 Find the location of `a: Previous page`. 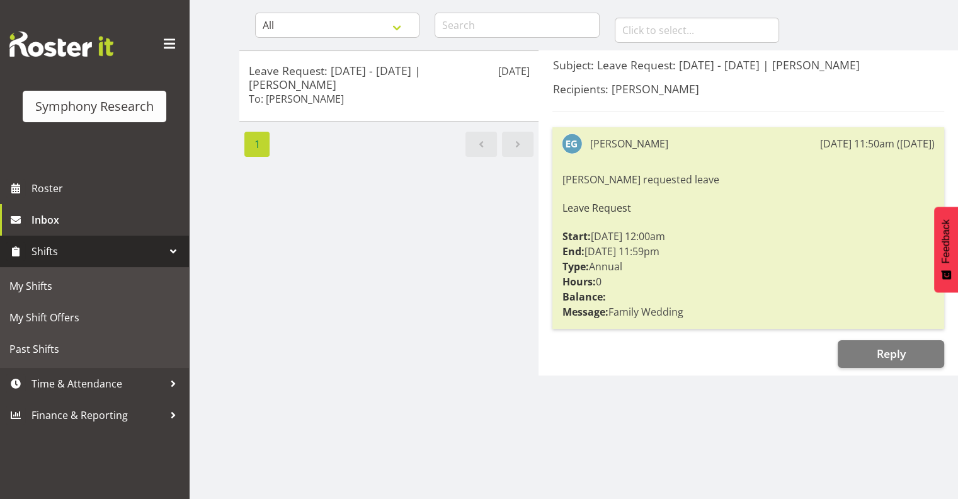

a: Previous page is located at coordinates (481, 144).